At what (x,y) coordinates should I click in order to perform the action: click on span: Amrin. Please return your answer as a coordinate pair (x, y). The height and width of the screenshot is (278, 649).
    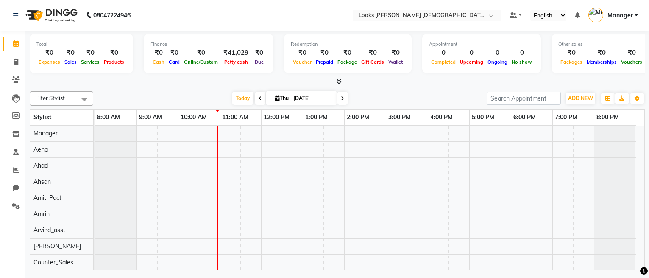
    Looking at the image, I should click on (42, 214).